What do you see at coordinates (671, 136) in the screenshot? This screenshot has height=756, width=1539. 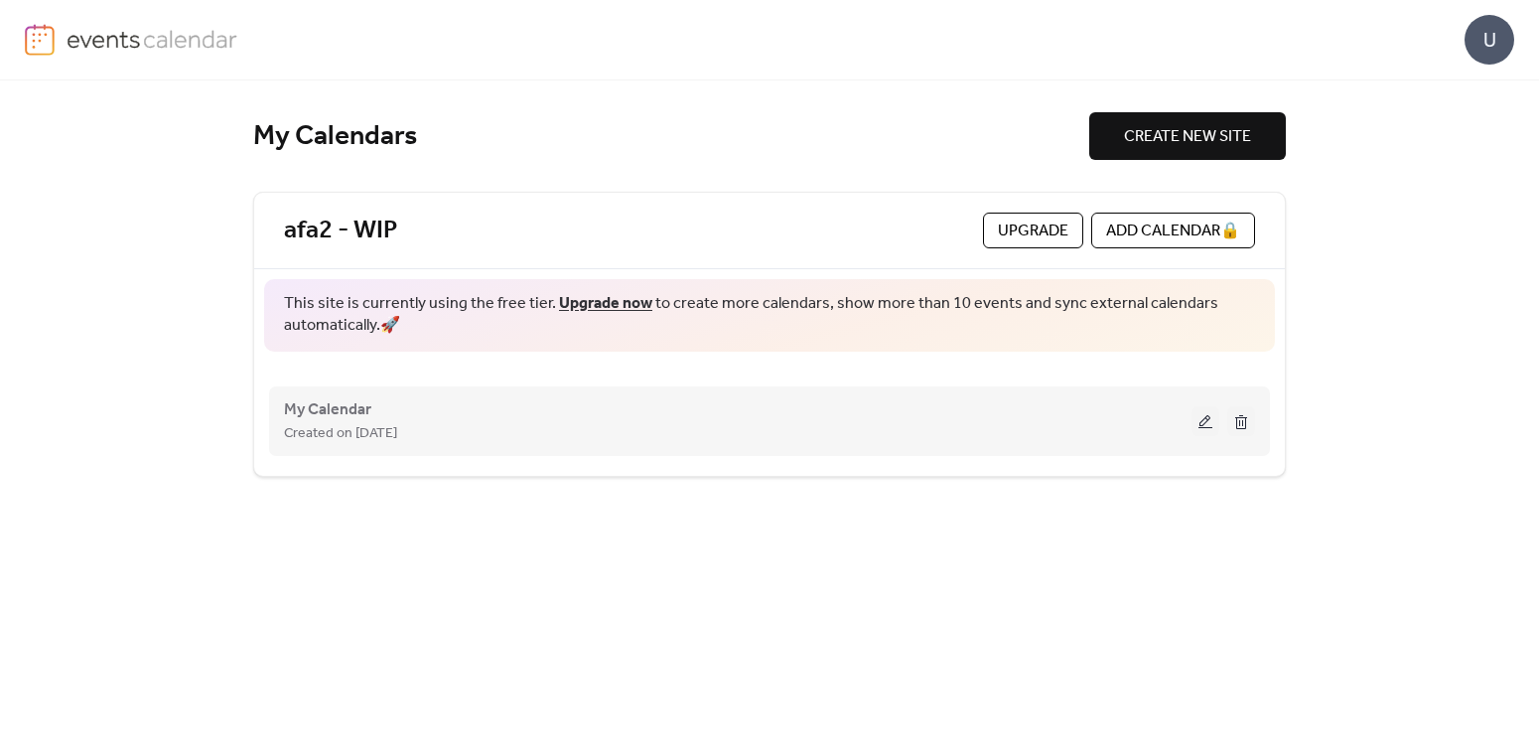 I see `div: My Calendars` at bounding box center [671, 136].